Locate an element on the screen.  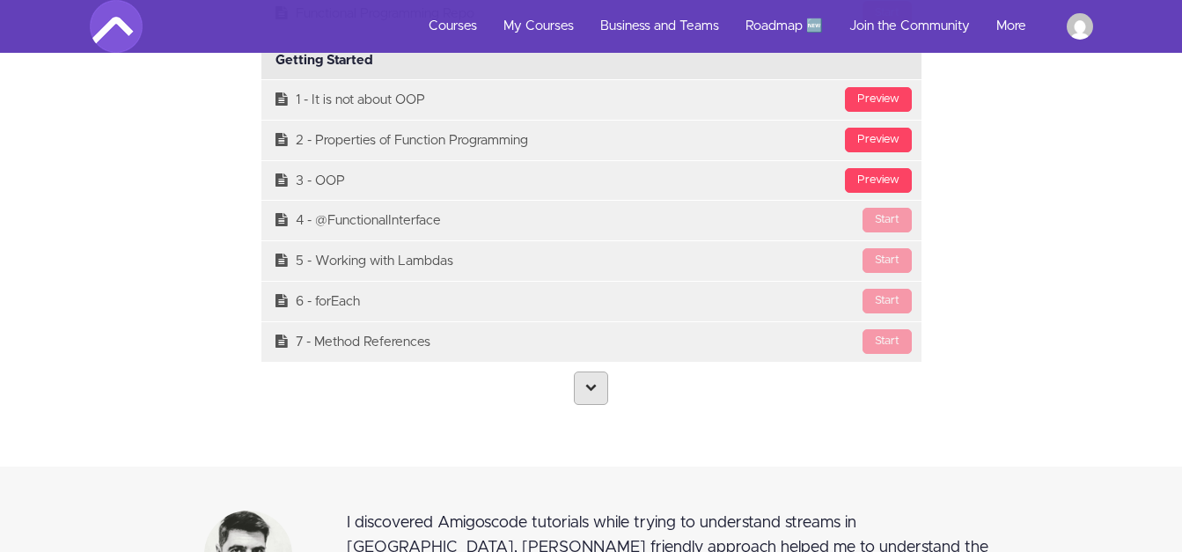
a: Preview3 - OOP is located at coordinates (591, 180).